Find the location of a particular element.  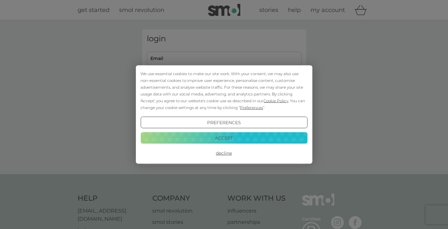

span: Cookie Policy is located at coordinates (276, 100).